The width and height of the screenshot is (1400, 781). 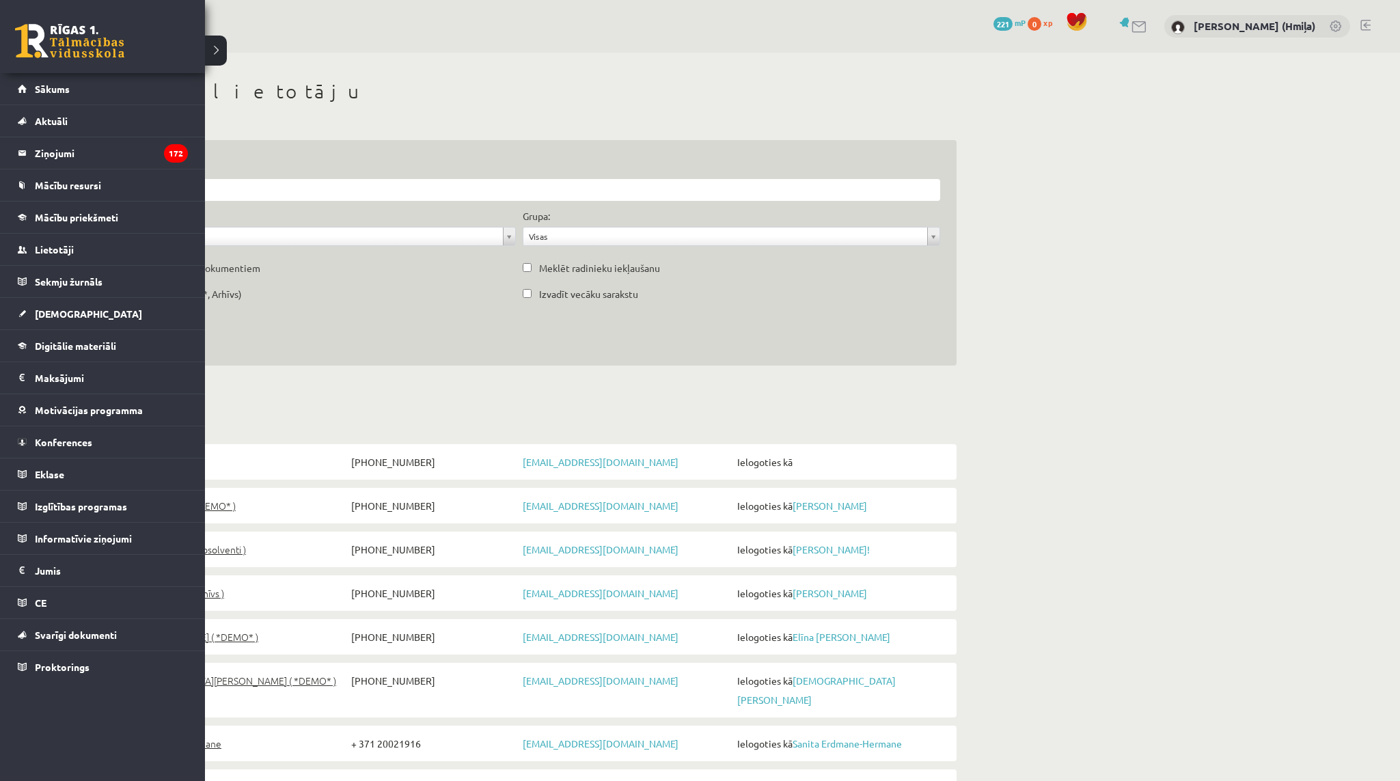 What do you see at coordinates (102, 603) in the screenshot?
I see `a: CE` at bounding box center [102, 603].